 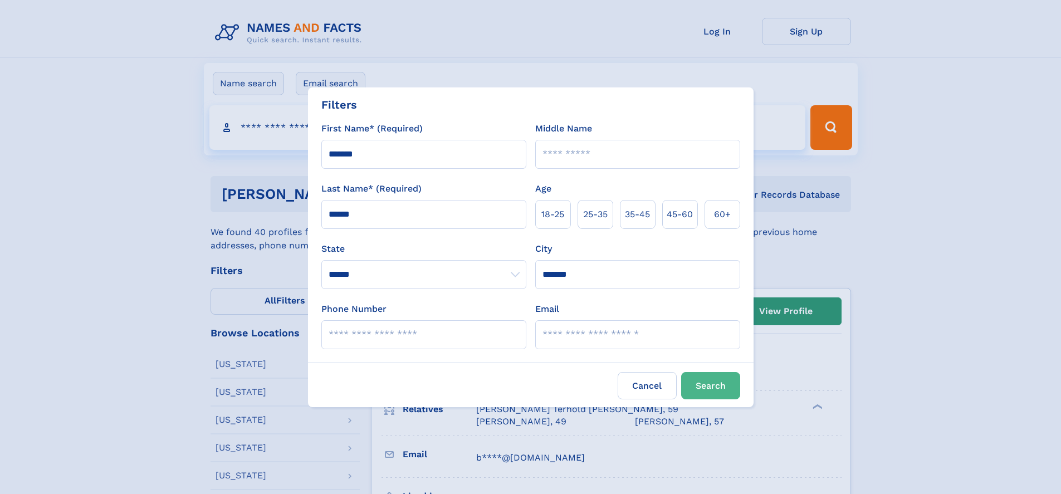 I want to click on label: First Name* (Required), so click(x=372, y=129).